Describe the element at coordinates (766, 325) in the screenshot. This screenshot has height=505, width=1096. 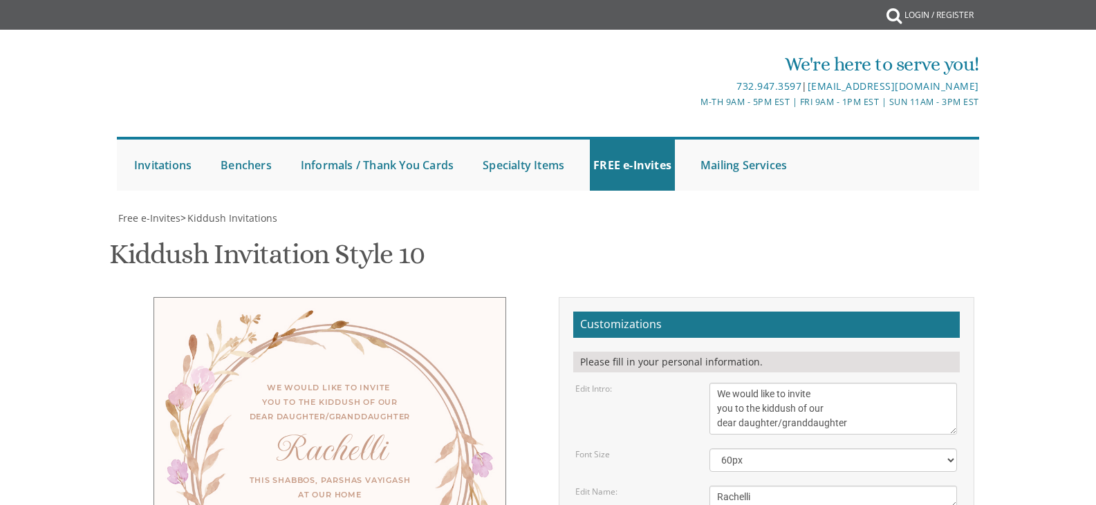
I see `h2: Customizations` at that location.